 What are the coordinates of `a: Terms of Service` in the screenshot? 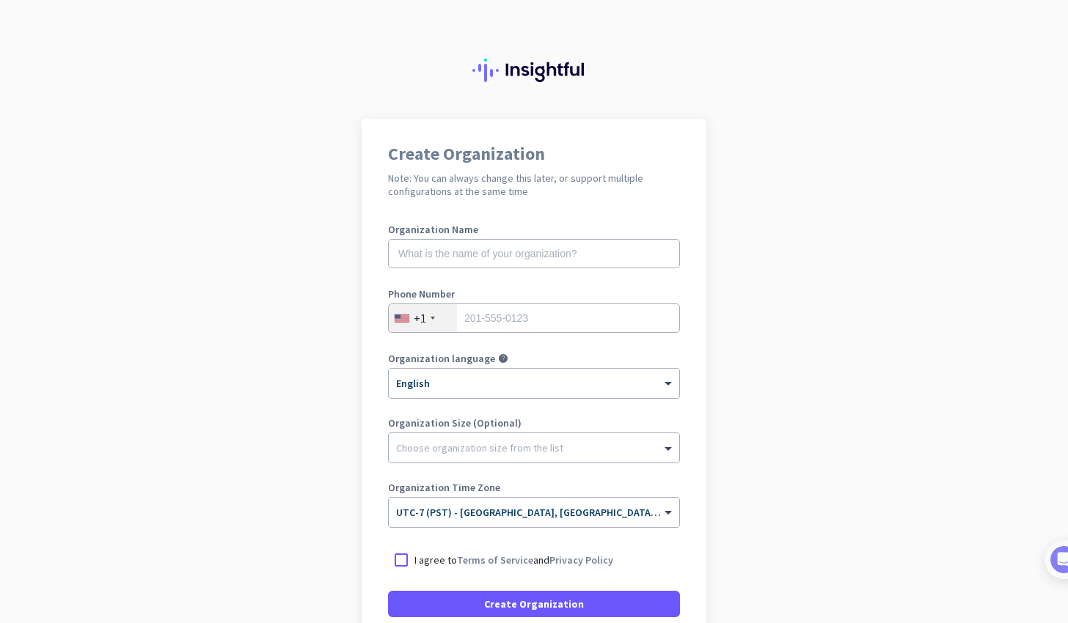 It's located at (495, 560).